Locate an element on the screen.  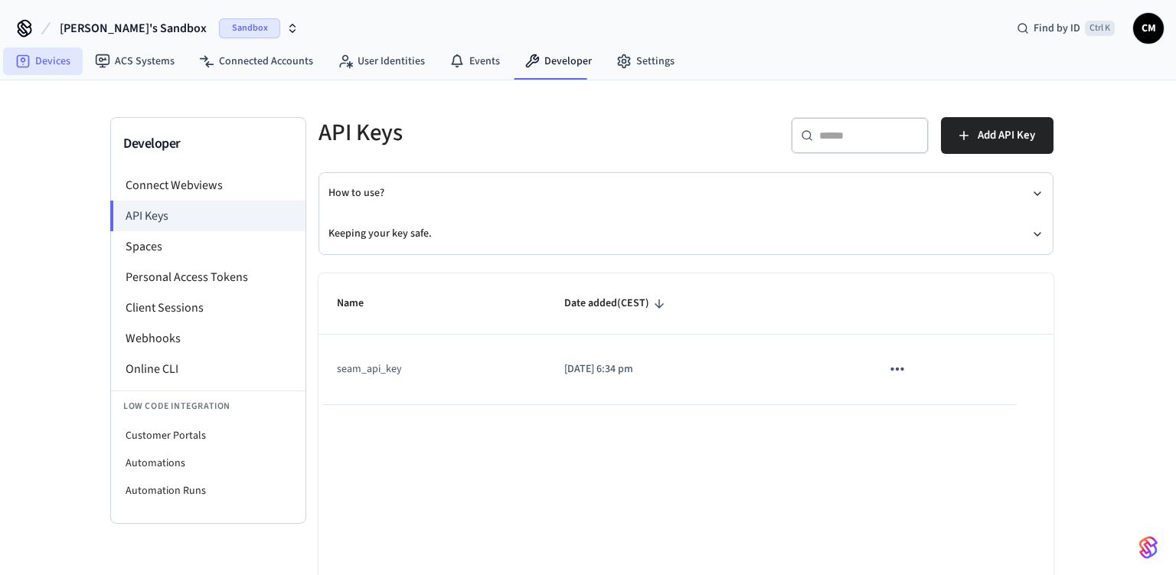
span: Name is located at coordinates (360, 303).